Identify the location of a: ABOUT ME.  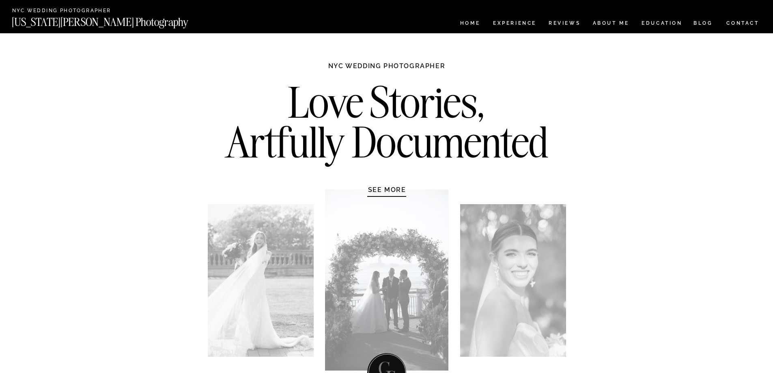
(611, 24).